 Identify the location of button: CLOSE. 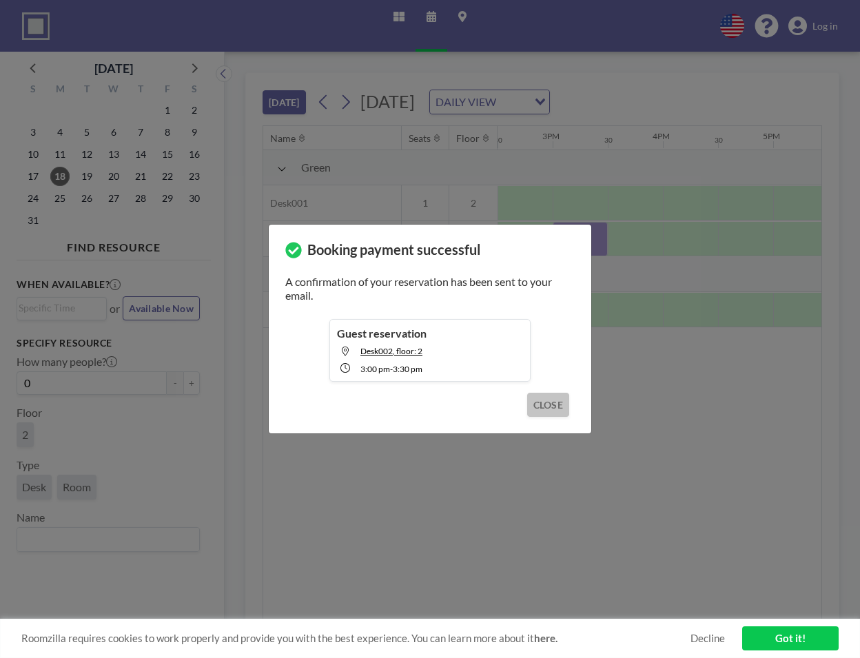
(548, 405).